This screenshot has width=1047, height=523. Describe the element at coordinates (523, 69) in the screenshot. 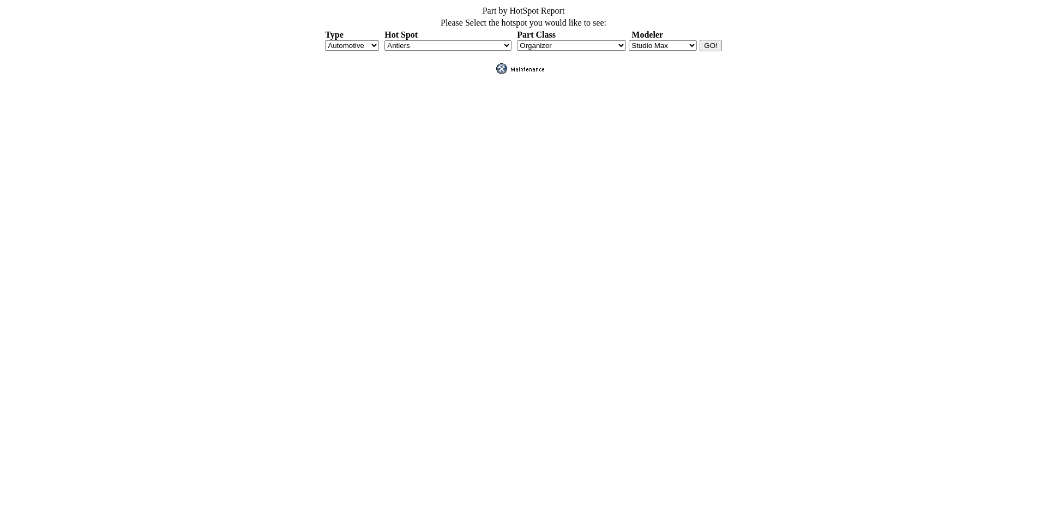

I see `img: maint.gif` at that location.